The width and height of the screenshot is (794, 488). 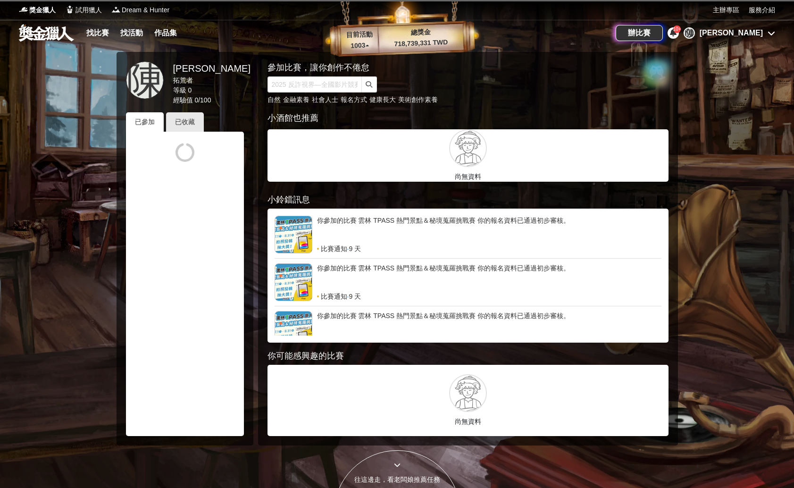 I want to click on div: 你可能感興趣的比賽, so click(x=468, y=356).